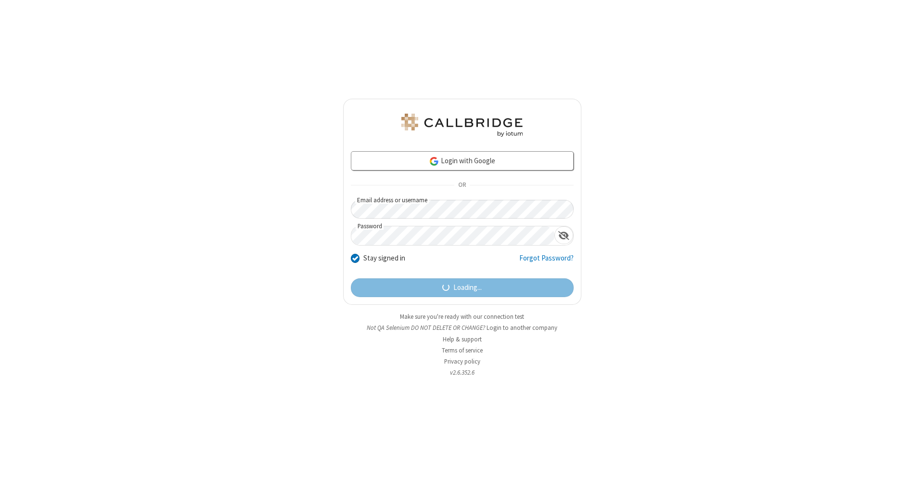  What do you see at coordinates (462, 161) in the screenshot?
I see `a: Login with Google` at bounding box center [462, 161].